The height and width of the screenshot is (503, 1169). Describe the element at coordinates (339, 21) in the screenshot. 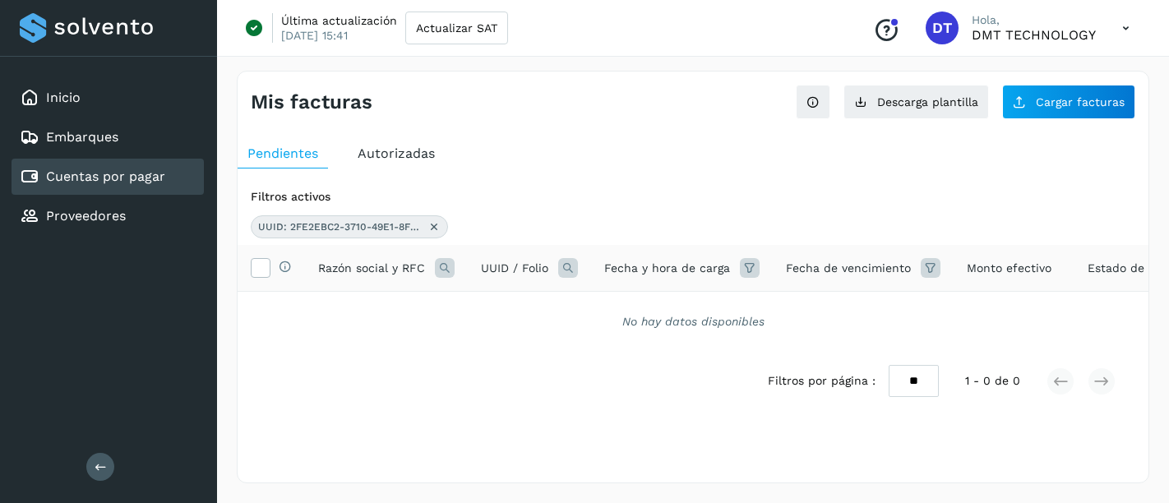

I see `p: Última actualización` at that location.